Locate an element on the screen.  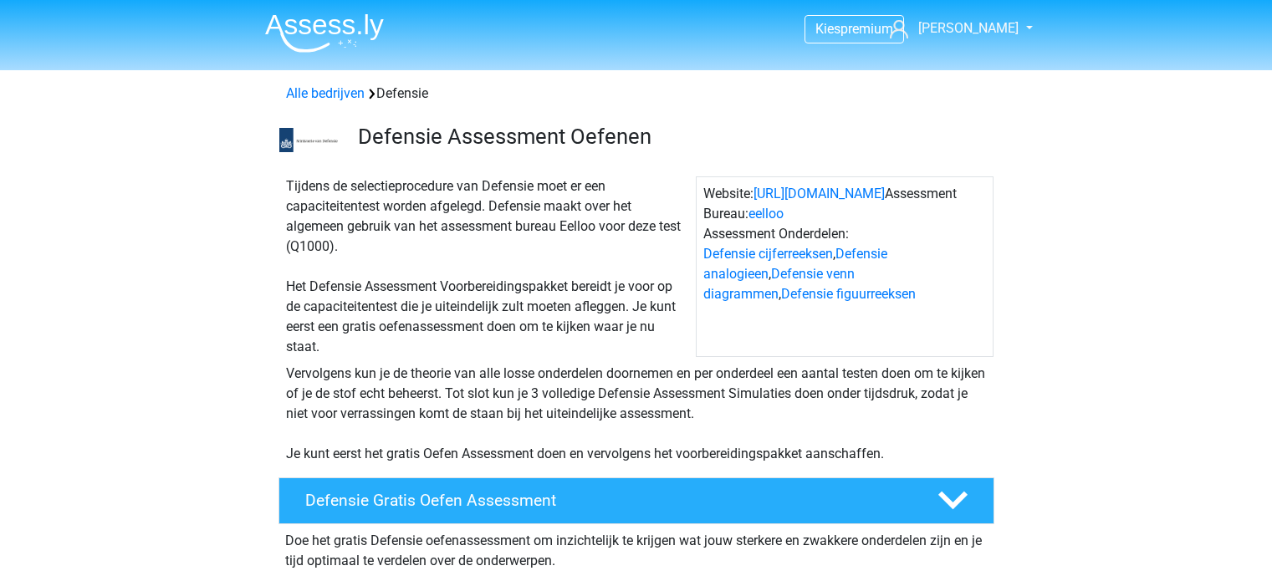
a: Defensie analogieen is located at coordinates (795, 263).